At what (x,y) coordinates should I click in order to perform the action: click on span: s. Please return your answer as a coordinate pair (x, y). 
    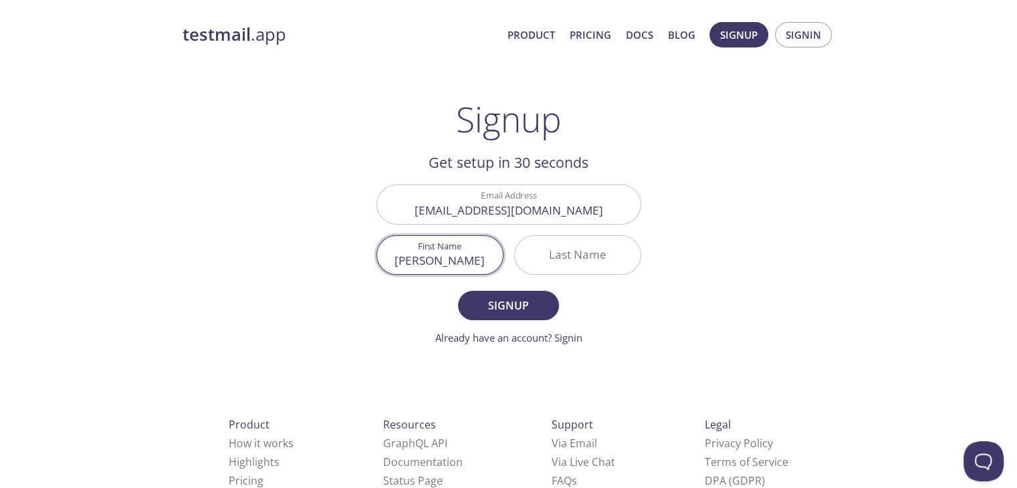
    Looking at the image, I should click on (575, 481).